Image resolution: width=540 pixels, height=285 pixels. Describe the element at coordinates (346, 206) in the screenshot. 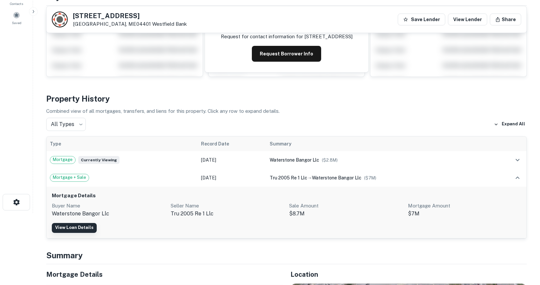

I see `p: Sale Amount` at that location.